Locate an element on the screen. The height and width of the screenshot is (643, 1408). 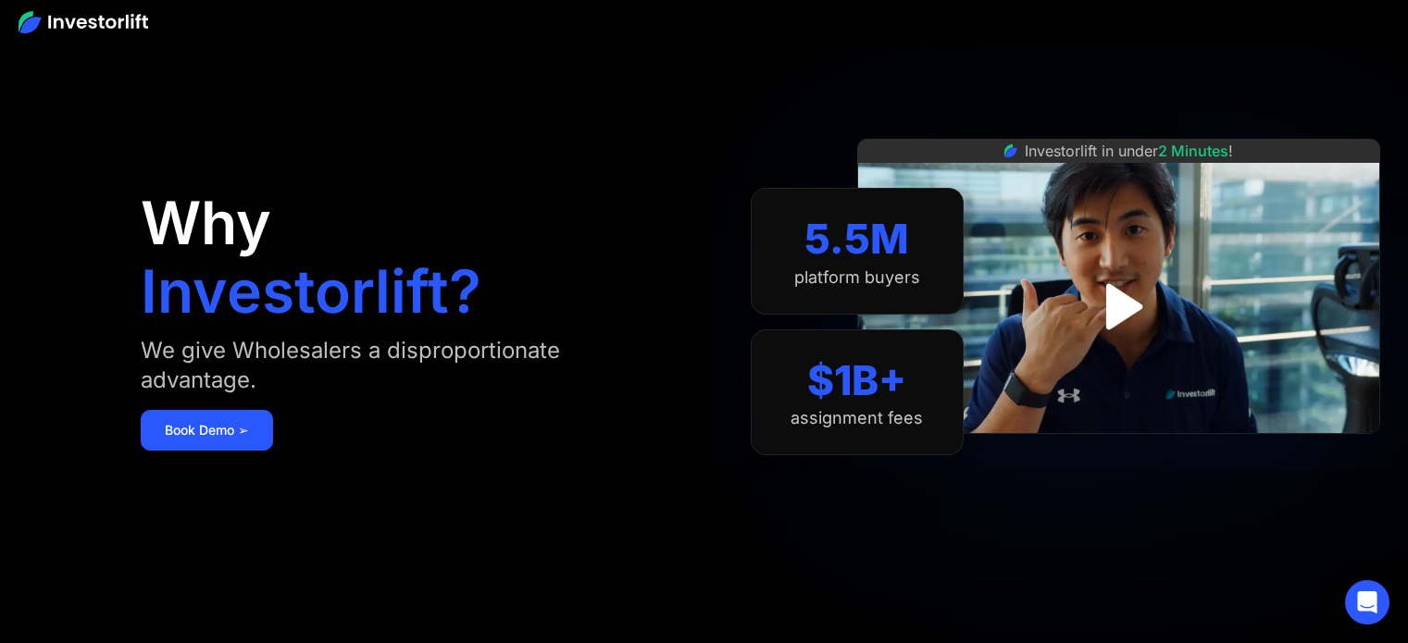
a: open lightbox is located at coordinates (1118, 306).